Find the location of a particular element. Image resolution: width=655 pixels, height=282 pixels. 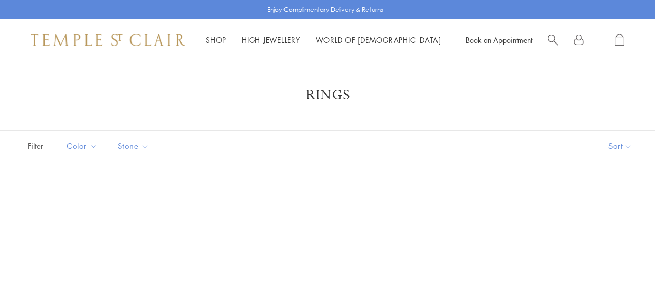

p: Enjoy Complimentary Delivery & Returns is located at coordinates (325, 10).